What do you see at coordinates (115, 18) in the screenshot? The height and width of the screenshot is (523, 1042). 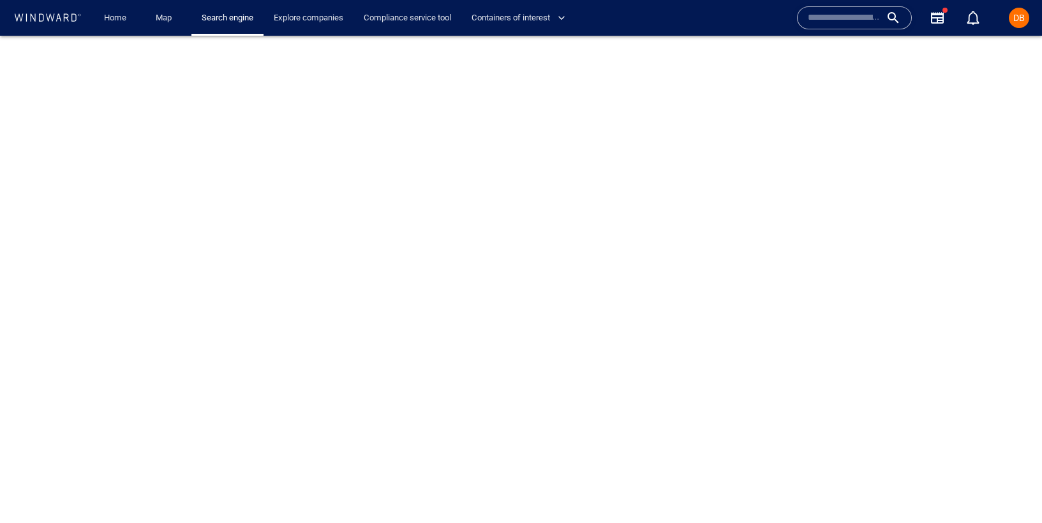 I see `button: Home` at bounding box center [115, 18].